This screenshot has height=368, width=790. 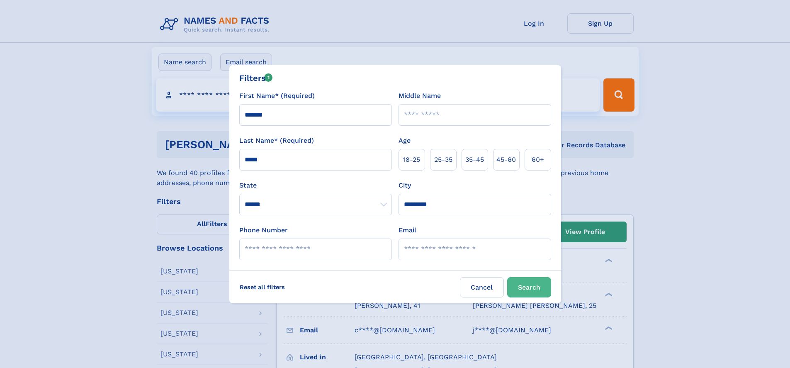 I want to click on label: Cancel, so click(x=482, y=287).